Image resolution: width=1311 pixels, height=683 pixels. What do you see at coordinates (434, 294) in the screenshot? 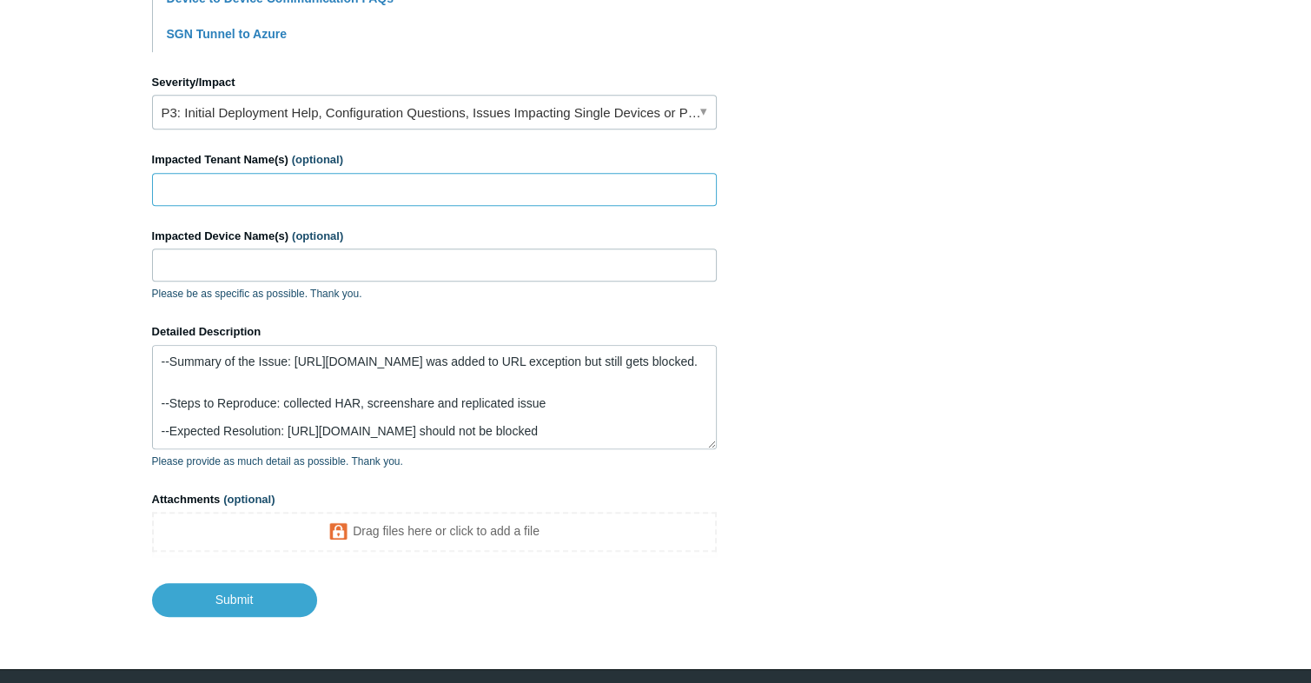
I see `p: Please be as specific as possible. Thank you.` at bounding box center [434, 294].